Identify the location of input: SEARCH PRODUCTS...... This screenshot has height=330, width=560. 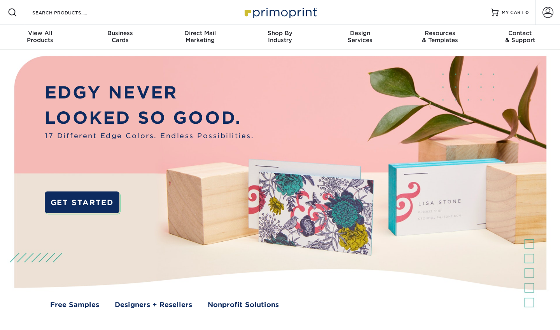
(69, 12).